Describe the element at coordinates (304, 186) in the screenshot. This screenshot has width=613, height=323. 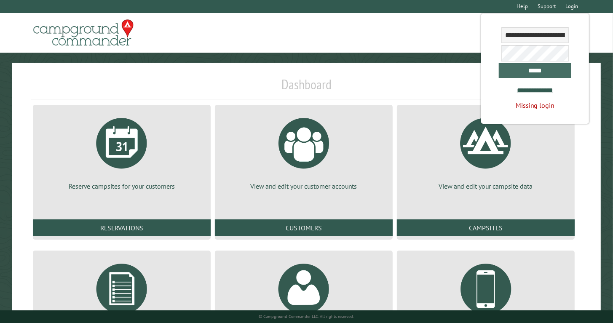
I see `p: View and edit your customer accounts` at that location.